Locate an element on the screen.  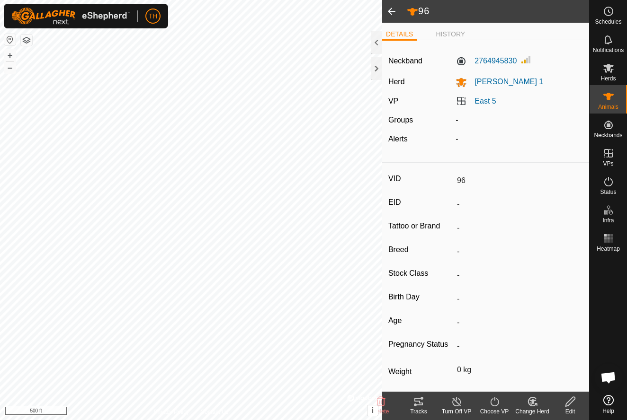
label: Herd is located at coordinates (396, 81).